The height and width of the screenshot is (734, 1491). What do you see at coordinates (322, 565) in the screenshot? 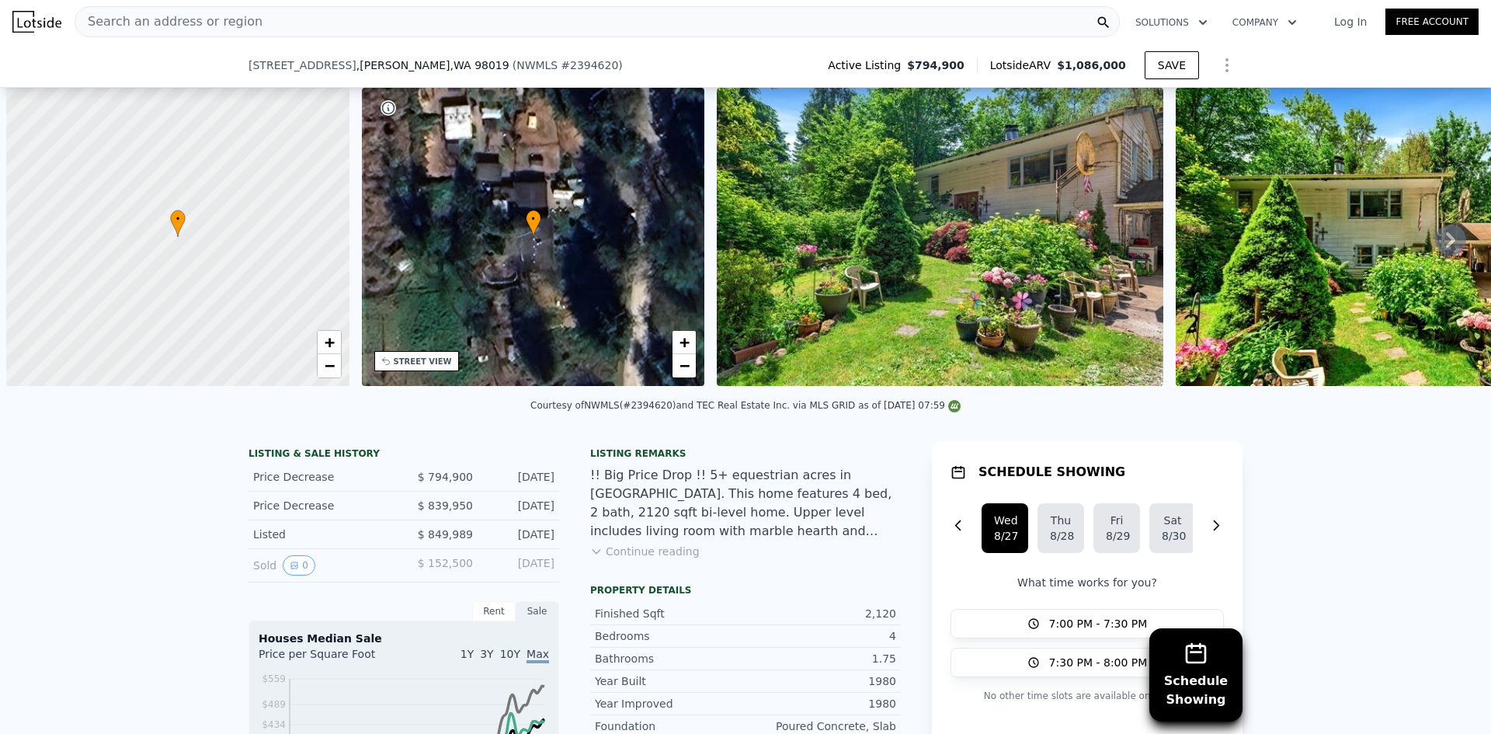
I see `div: Sold` at bounding box center [322, 565].